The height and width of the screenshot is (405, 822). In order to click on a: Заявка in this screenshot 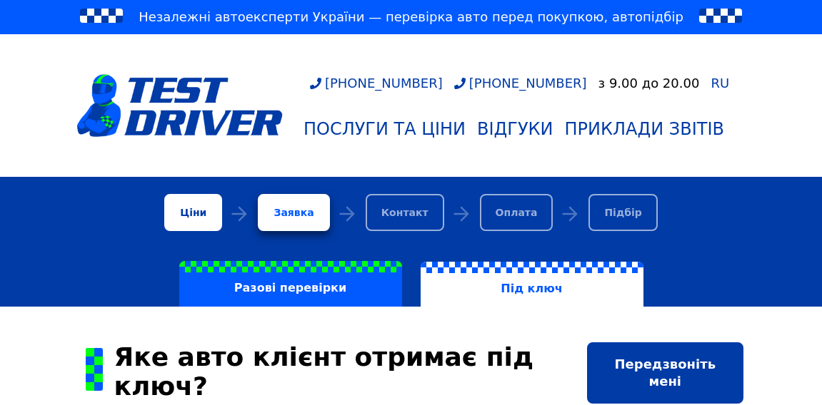, I will do `click(293, 213)`.